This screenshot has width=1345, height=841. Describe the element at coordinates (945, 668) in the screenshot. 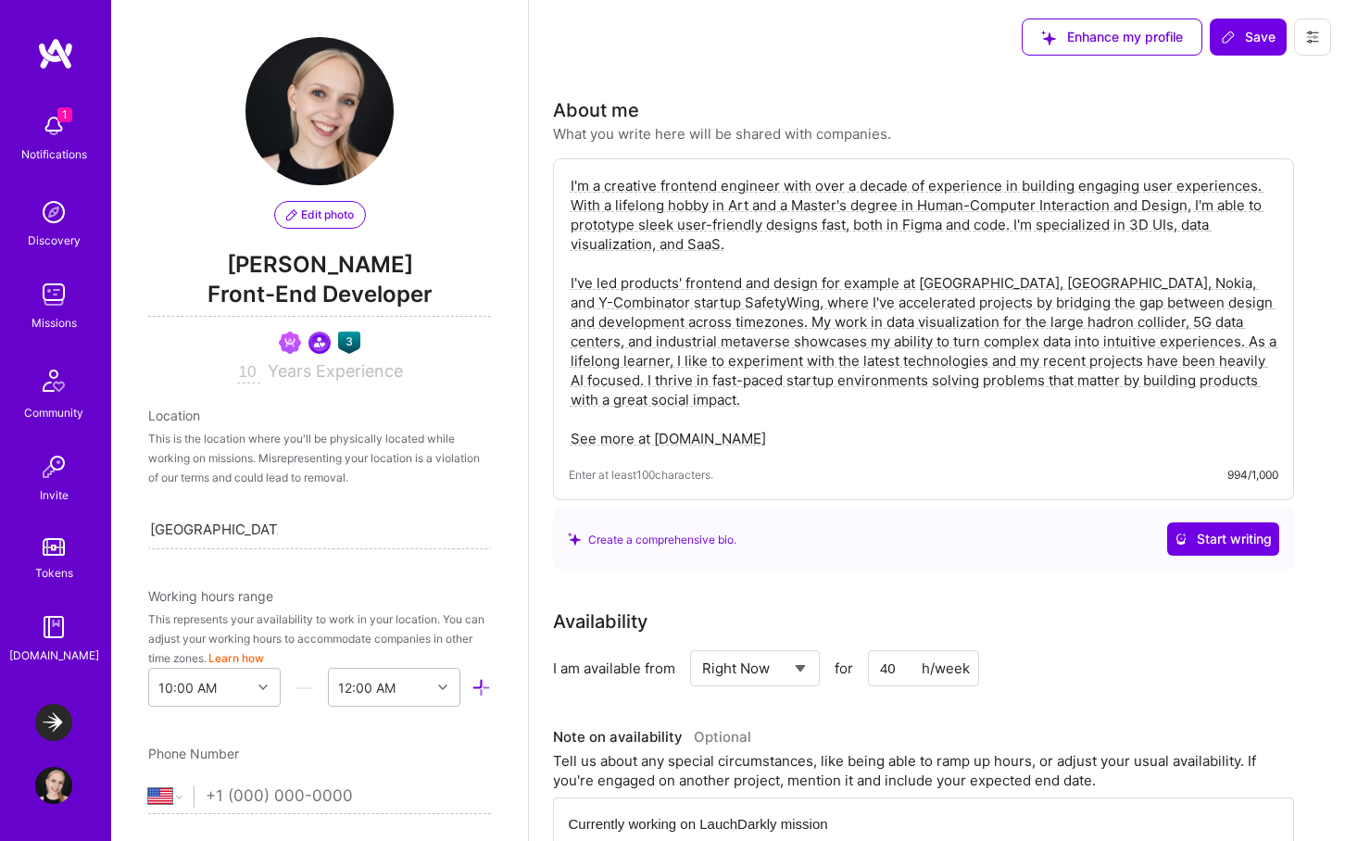

I see `div: h/week` at that location.